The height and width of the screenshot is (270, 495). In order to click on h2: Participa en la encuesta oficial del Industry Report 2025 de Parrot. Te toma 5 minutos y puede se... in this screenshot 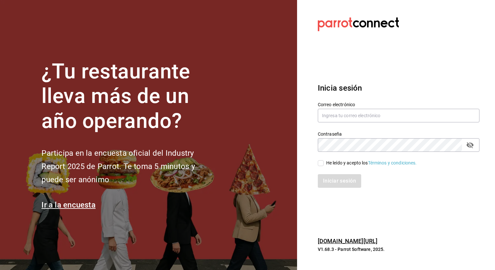, I will do `click(129, 167)`.